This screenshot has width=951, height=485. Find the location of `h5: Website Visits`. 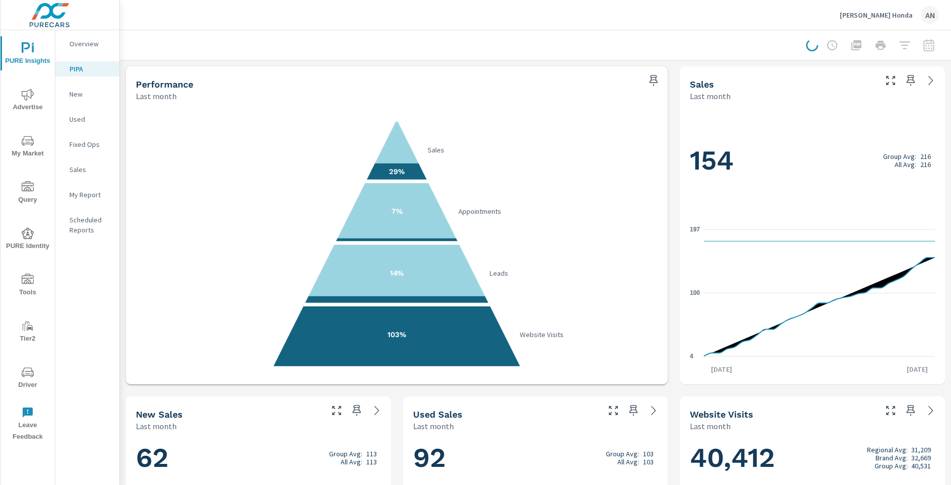

h5: Website Visits is located at coordinates (721, 414).